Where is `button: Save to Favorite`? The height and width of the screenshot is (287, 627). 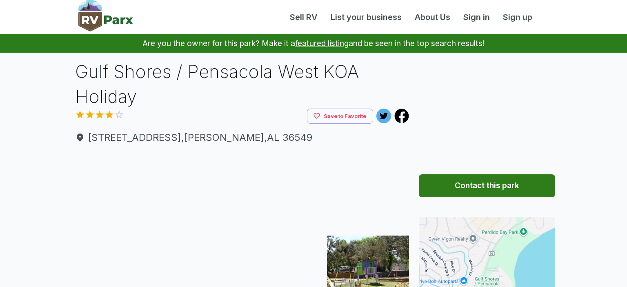
button: Save to Favorite is located at coordinates (340, 116).